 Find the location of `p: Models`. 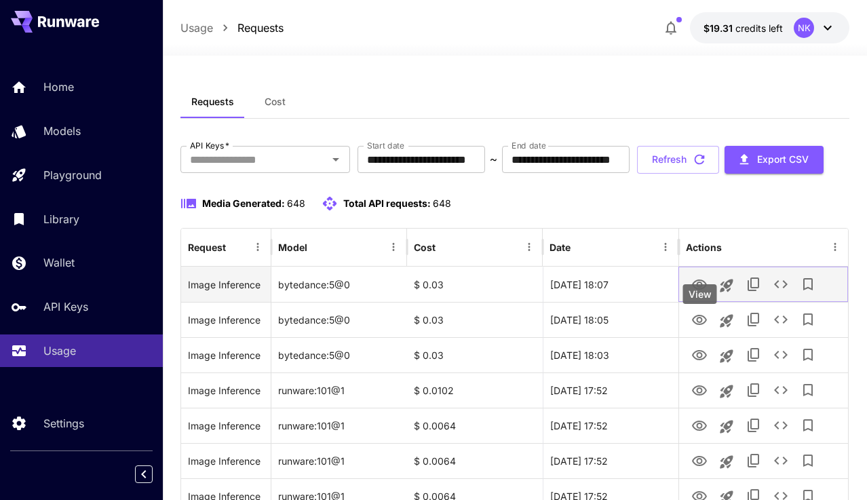

p: Models is located at coordinates (62, 131).